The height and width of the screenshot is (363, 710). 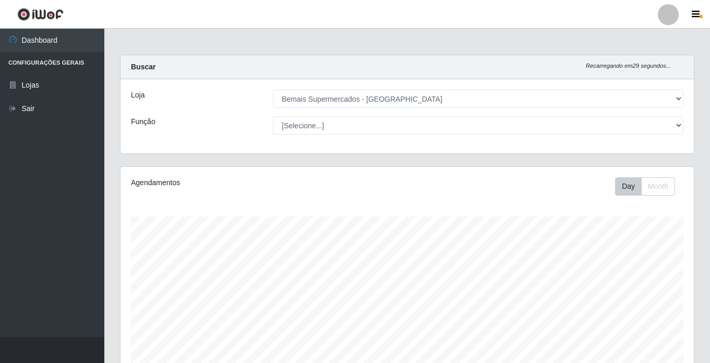 What do you see at coordinates (649, 186) in the screenshot?
I see `div: Toolbar with button groups` at bounding box center [649, 186].